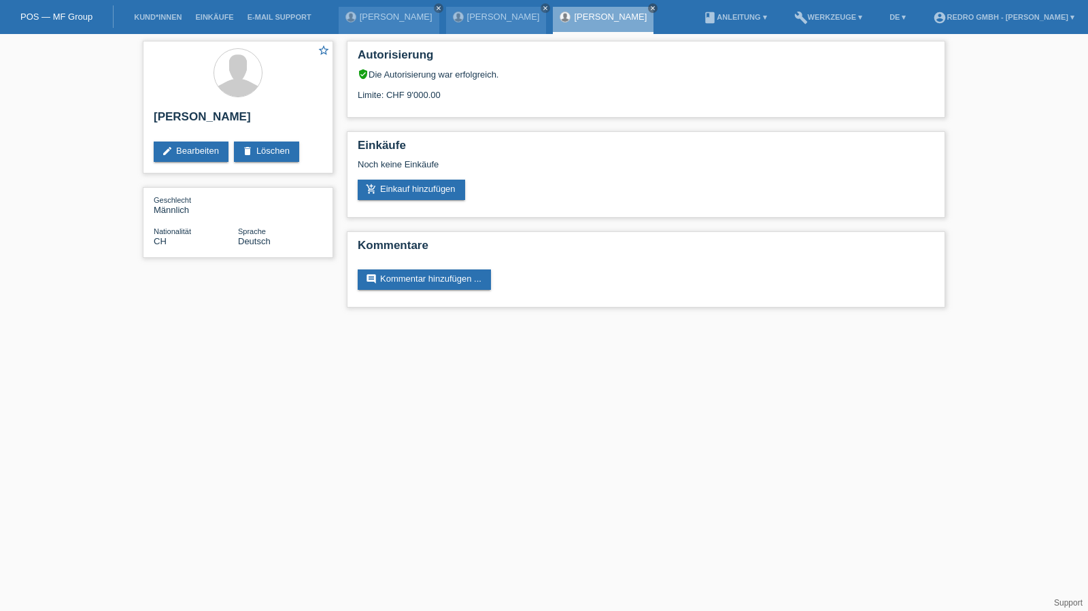  I want to click on i: edit, so click(167, 151).